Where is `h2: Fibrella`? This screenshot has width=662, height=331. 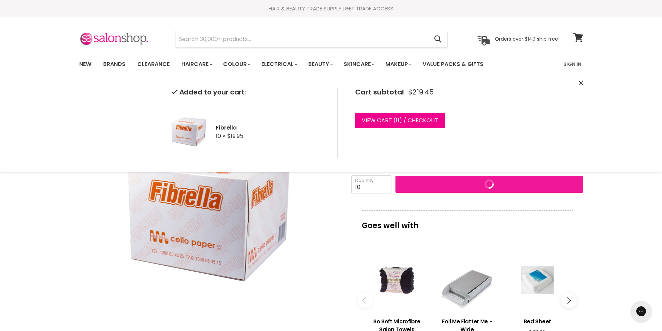
h2: Fibrella is located at coordinates (271, 128).